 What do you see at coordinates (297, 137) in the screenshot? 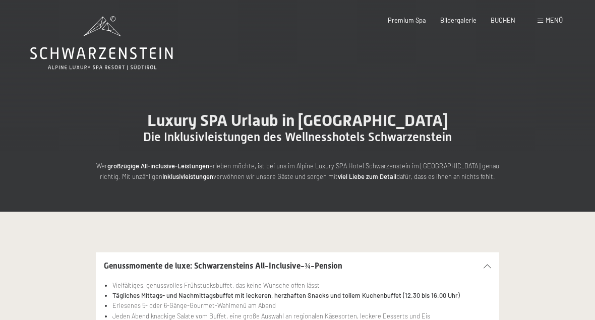
I see `span: Die Inklusivleistungen des Wellnesshotels Schwarzenstein` at bounding box center [297, 137].